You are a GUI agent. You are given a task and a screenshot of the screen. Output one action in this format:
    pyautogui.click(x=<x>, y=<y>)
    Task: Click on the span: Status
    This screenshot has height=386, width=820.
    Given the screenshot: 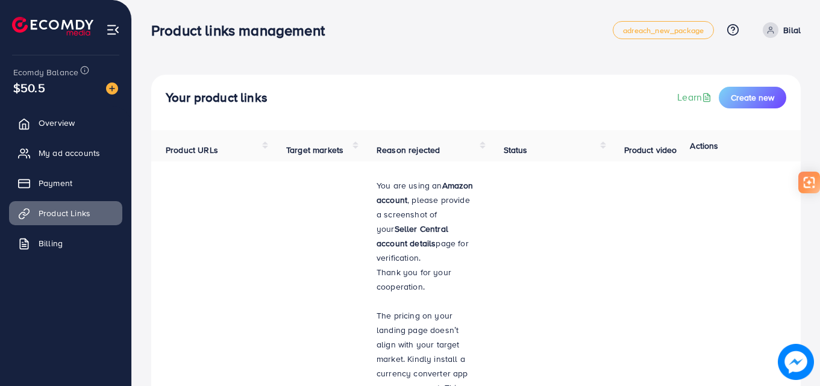 What is the action you would take?
    pyautogui.click(x=516, y=150)
    